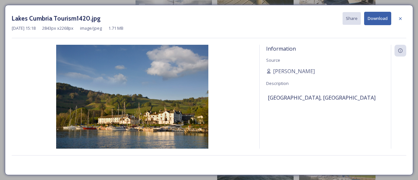 This screenshot has height=180, width=418. I want to click on span: image/jpeg, so click(91, 28).